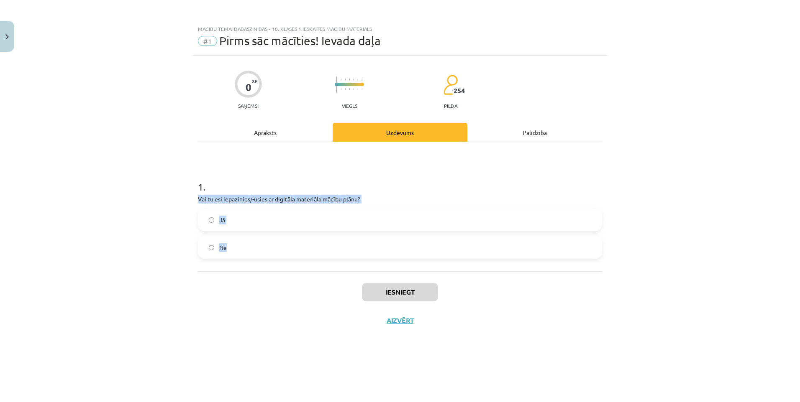  What do you see at coordinates (400, 199) in the screenshot?
I see `p: Vai tu esi iepazinies/-usies ar digitāla materiāla mācību plānu?` at bounding box center [400, 199].